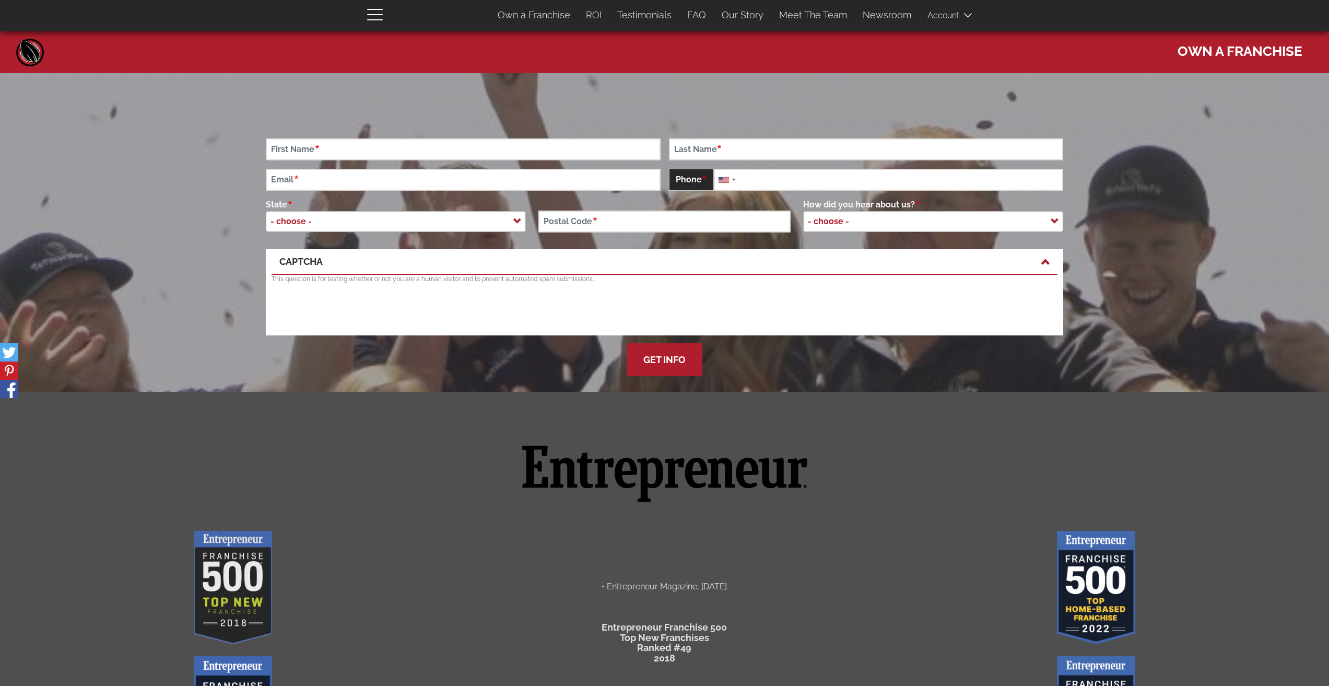 This screenshot has width=1329, height=686. I want to click on img: Entrepreneur Magazine Logo, so click(665, 474).